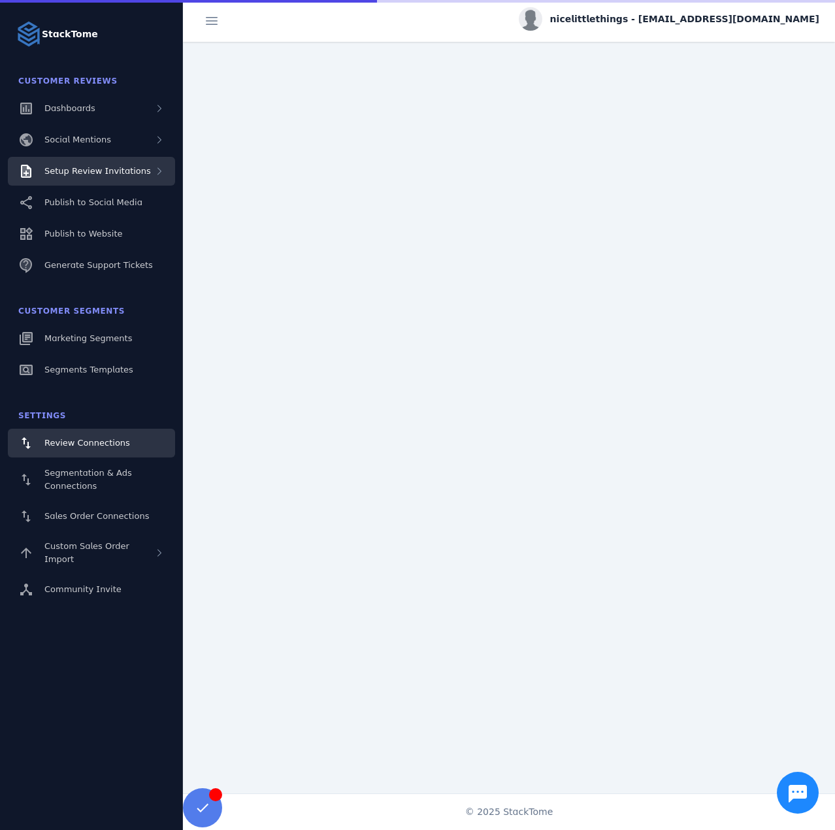 The height and width of the screenshot is (830, 835). Describe the element at coordinates (71, 311) in the screenshot. I see `span: Customer Segments` at that location.